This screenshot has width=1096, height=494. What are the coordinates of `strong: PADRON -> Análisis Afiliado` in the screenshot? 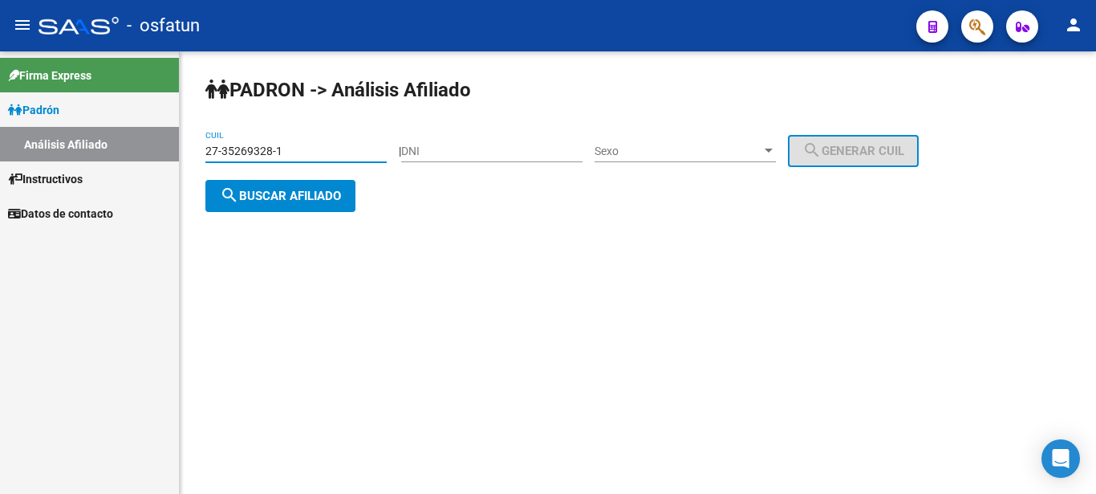 It's located at (338, 90).